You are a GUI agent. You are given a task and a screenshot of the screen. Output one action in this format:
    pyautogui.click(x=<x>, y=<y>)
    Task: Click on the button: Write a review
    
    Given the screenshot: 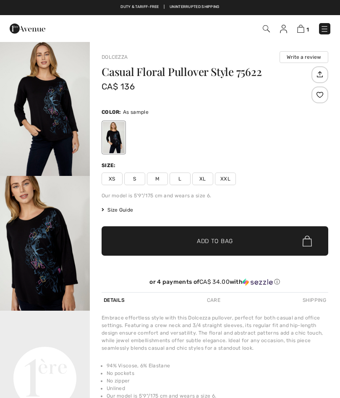 What is the action you would take?
    pyautogui.click(x=304, y=57)
    